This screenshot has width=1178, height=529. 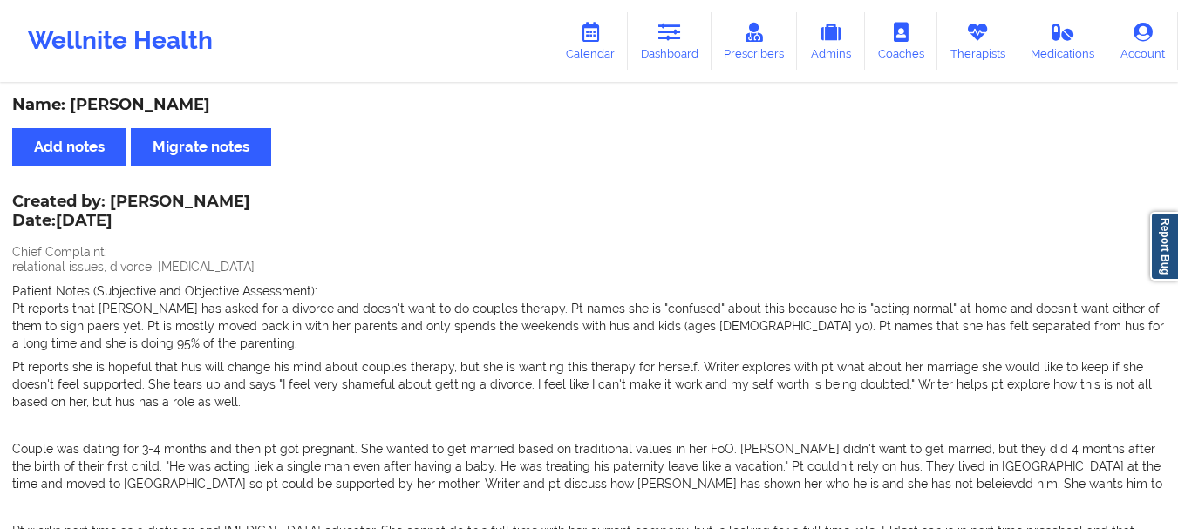 I want to click on button: Migrate notes, so click(x=200, y=146).